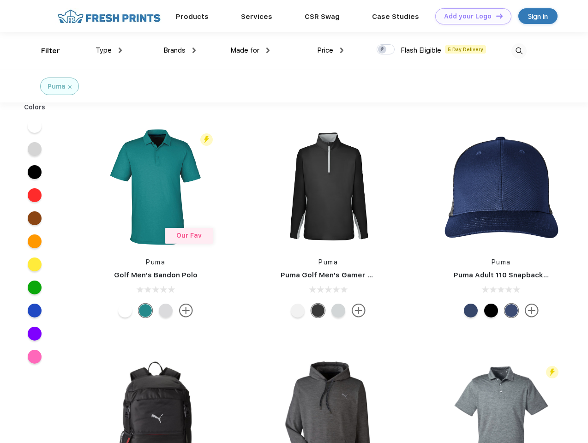 The image size is (588, 443). Describe the element at coordinates (257, 17) in the screenshot. I see `a: Services` at that location.